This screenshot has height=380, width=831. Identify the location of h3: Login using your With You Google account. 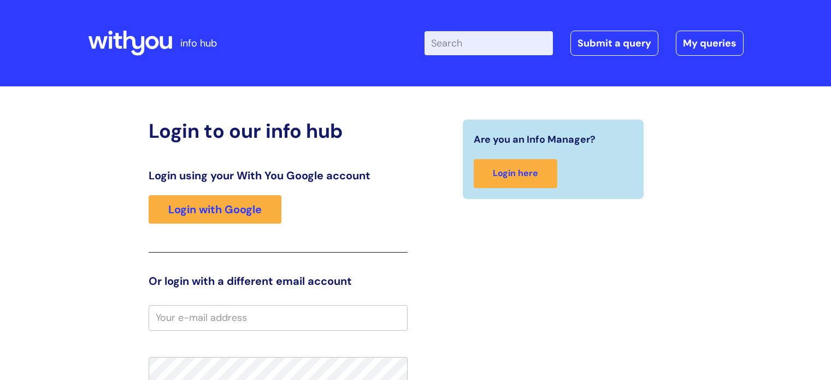
(278, 175).